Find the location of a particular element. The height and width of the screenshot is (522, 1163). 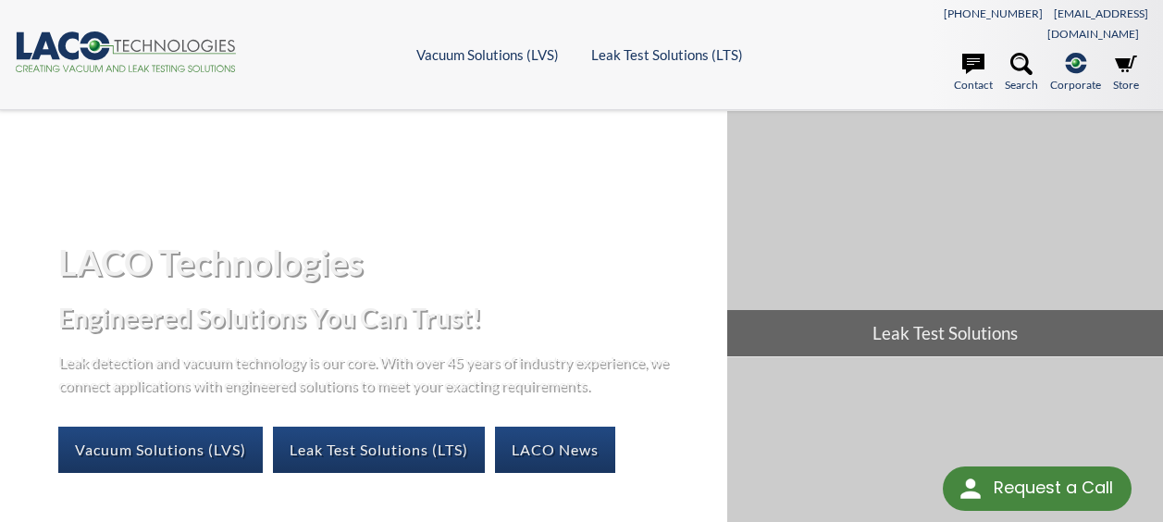

a: Store is located at coordinates (1126, 73).